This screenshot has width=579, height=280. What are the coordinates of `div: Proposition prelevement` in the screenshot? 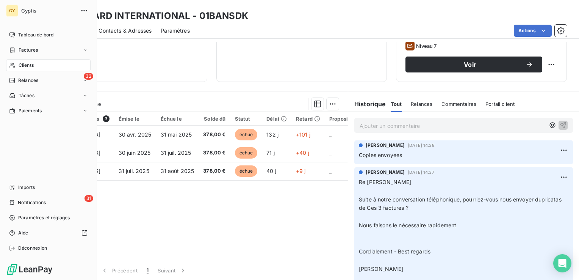 It's located at (360, 119).